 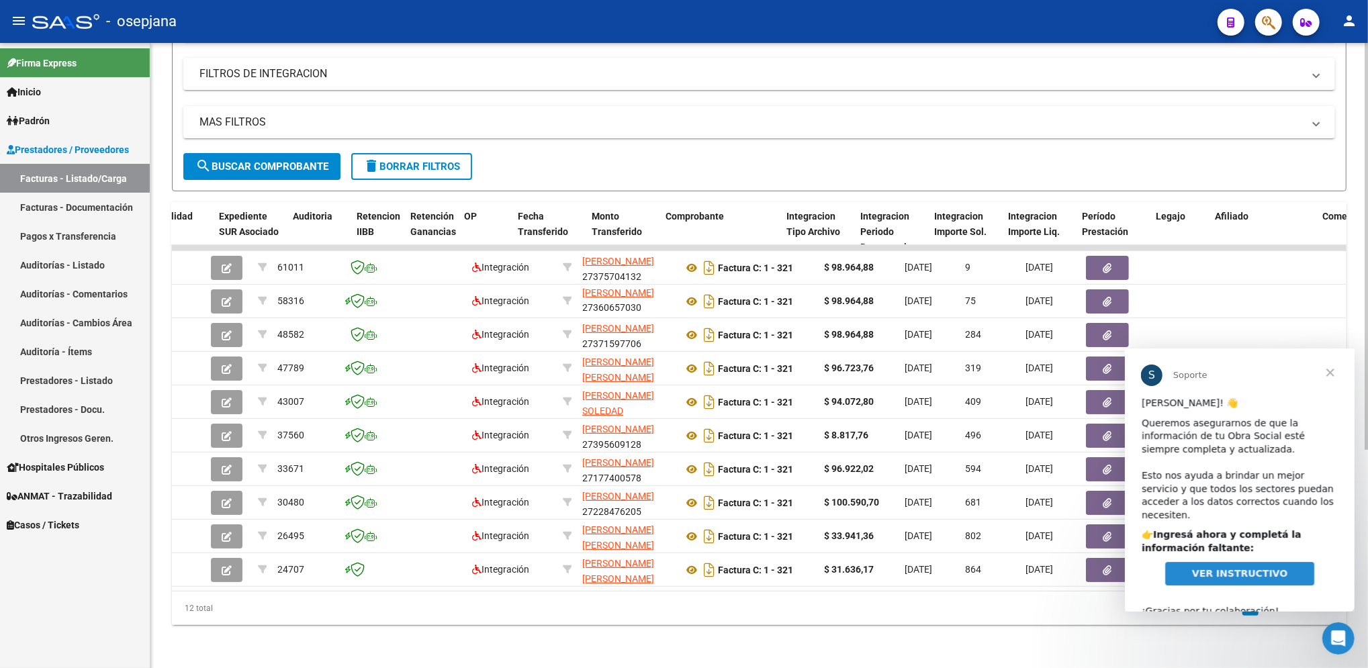 I want to click on span: Monto Transferido, so click(x=617, y=224).